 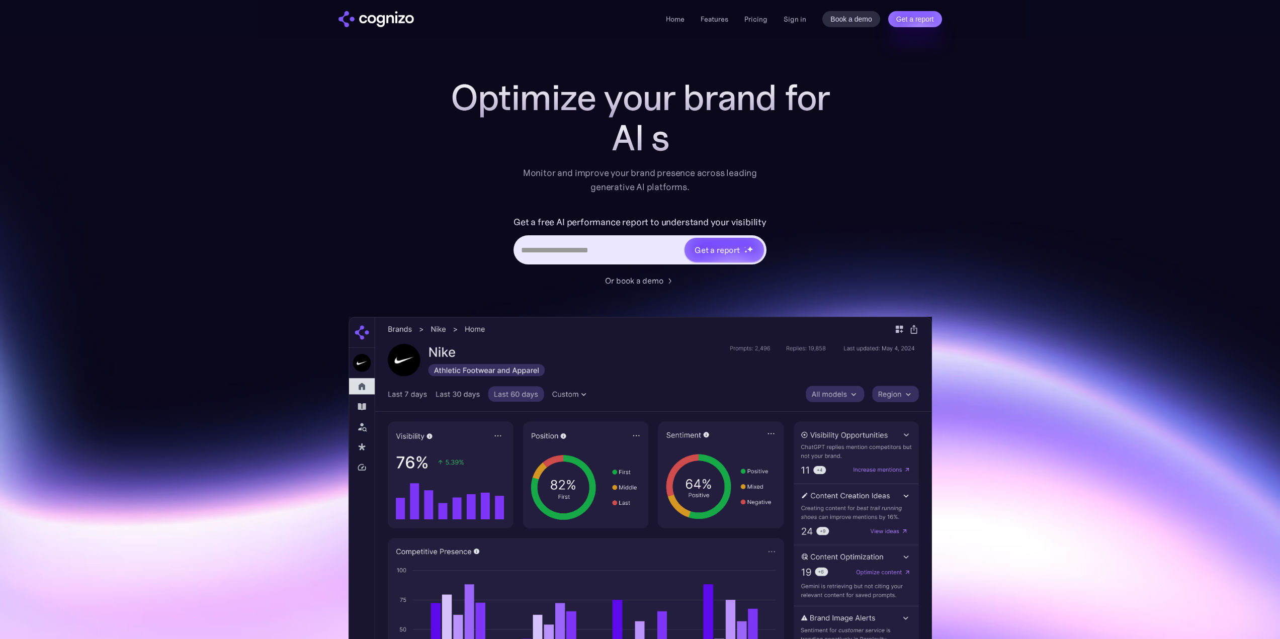 What do you see at coordinates (640, 242) in the screenshot?
I see `form: Hero URL Input Form` at bounding box center [640, 242].